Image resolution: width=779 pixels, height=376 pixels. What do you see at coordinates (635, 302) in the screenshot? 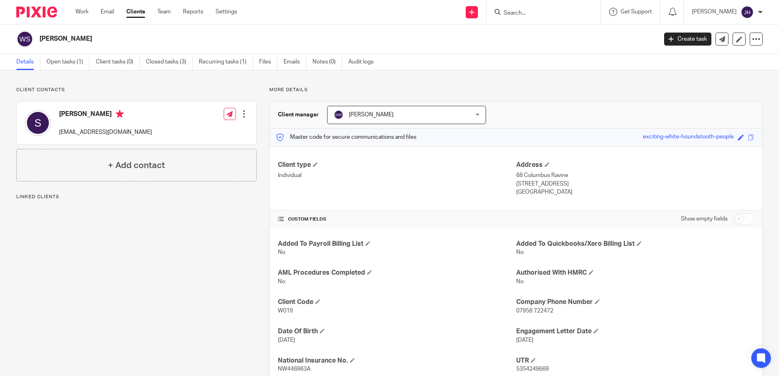
I see `h4: Company Phone Number` at bounding box center [635, 302].